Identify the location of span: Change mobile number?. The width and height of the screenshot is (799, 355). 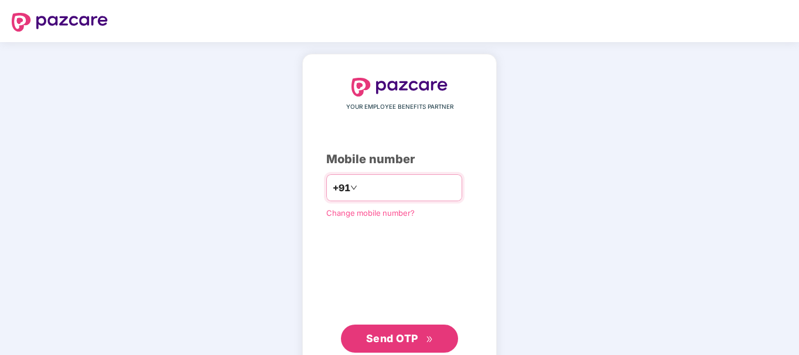
(370, 213).